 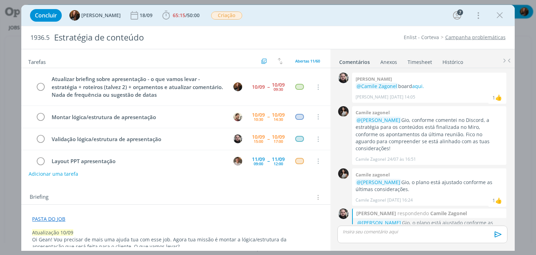 I want to click on a: Histórico, so click(x=452, y=60).